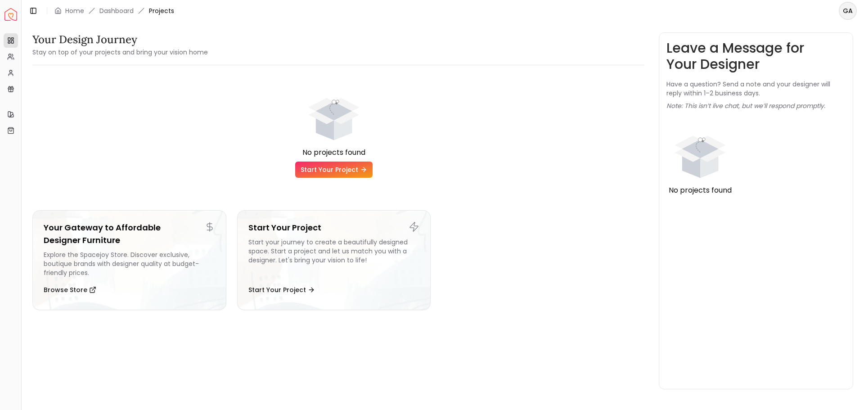 Image resolution: width=864 pixels, height=410 pixels. Describe the element at coordinates (334, 257) in the screenshot. I see `div: Start your journey to create a beautifully designed space. Start a project and let us match you w...` at that location.